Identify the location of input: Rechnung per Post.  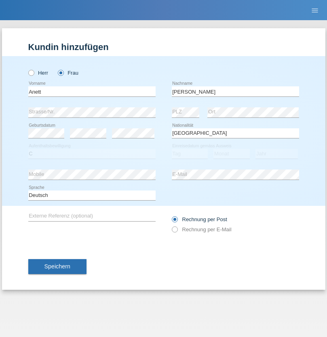
(174, 221).